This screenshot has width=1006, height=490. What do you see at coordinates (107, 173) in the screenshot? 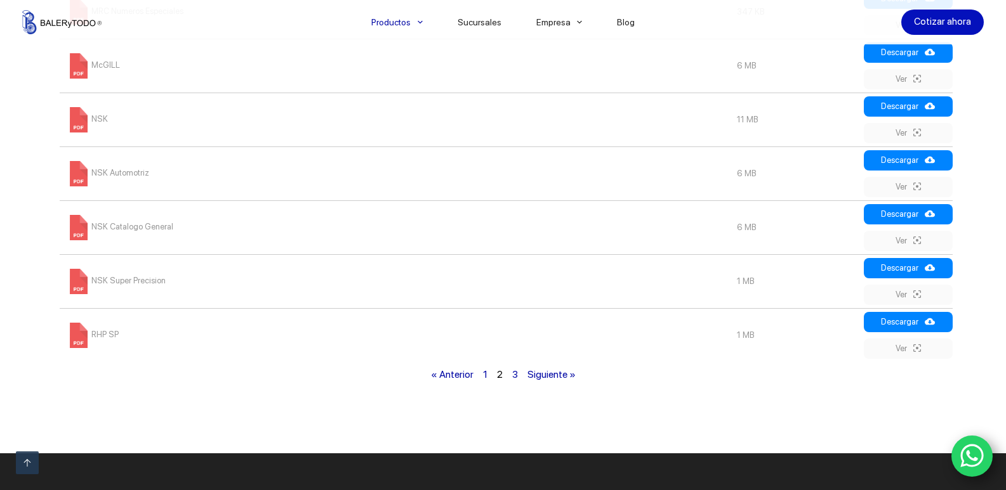
I see `a: NSK Automotriz` at bounding box center [107, 173].